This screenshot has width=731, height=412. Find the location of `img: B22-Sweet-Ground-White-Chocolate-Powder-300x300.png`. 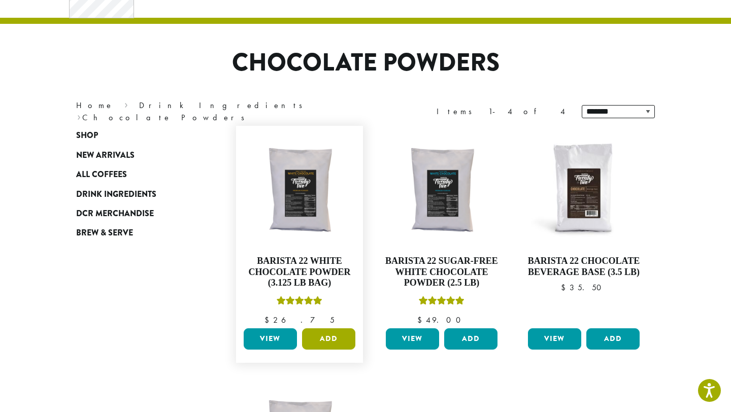

img: B22-Sweet-Ground-White-Chocolate-Powder-300x300.png is located at coordinates (299, 189).